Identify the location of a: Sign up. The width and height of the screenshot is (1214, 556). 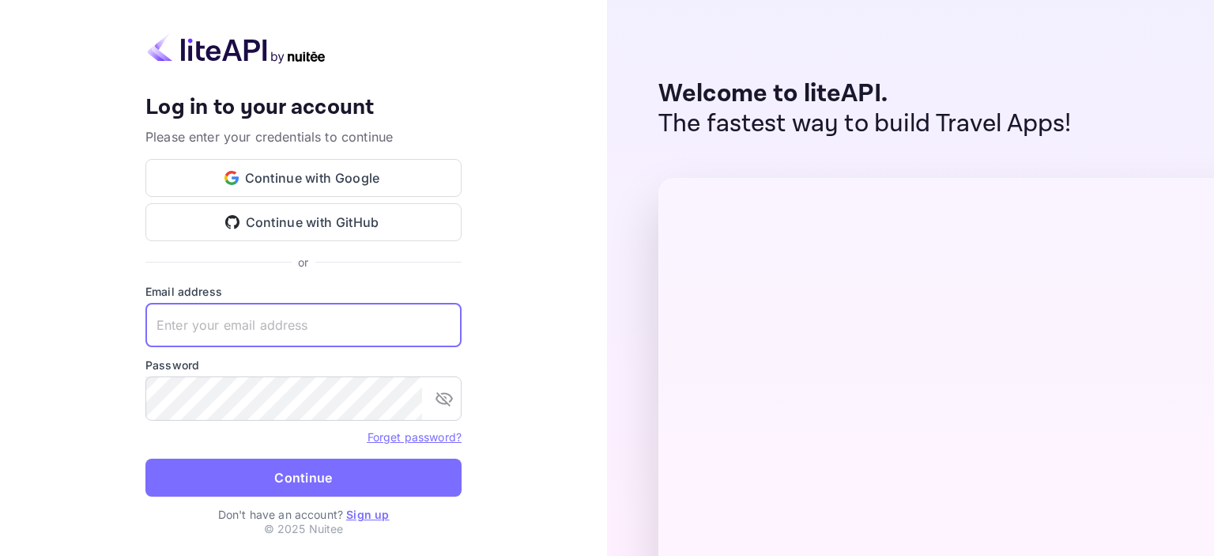
(368, 514).